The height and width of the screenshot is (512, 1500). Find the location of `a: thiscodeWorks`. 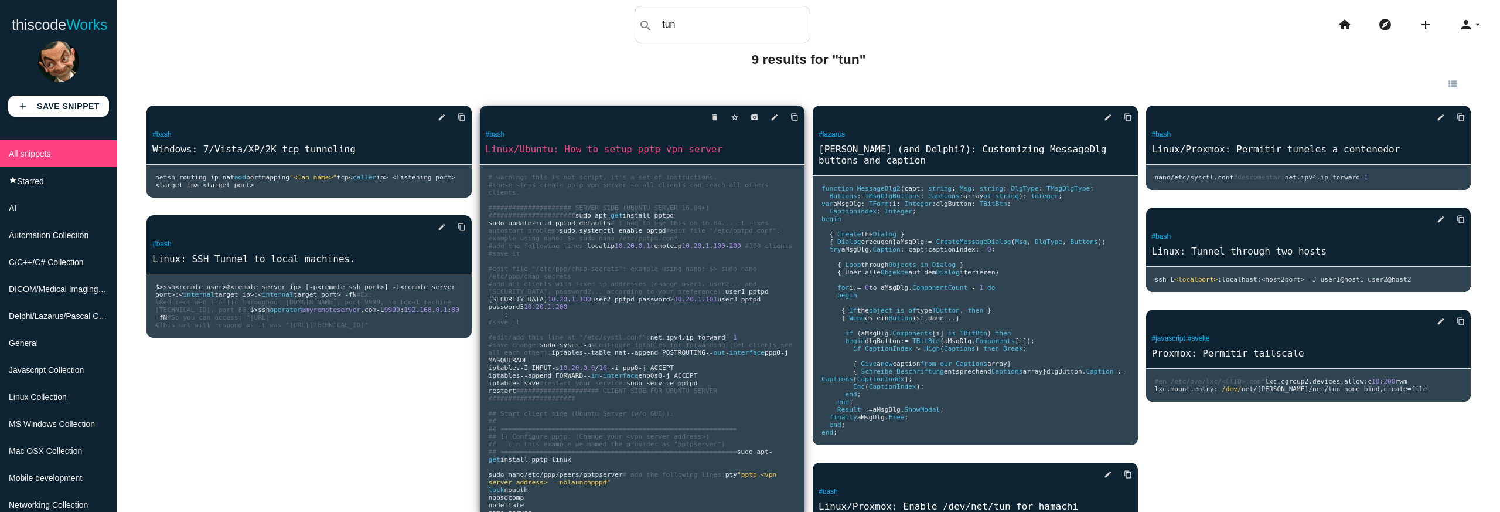

a: thiscodeWorks is located at coordinates (60, 25).